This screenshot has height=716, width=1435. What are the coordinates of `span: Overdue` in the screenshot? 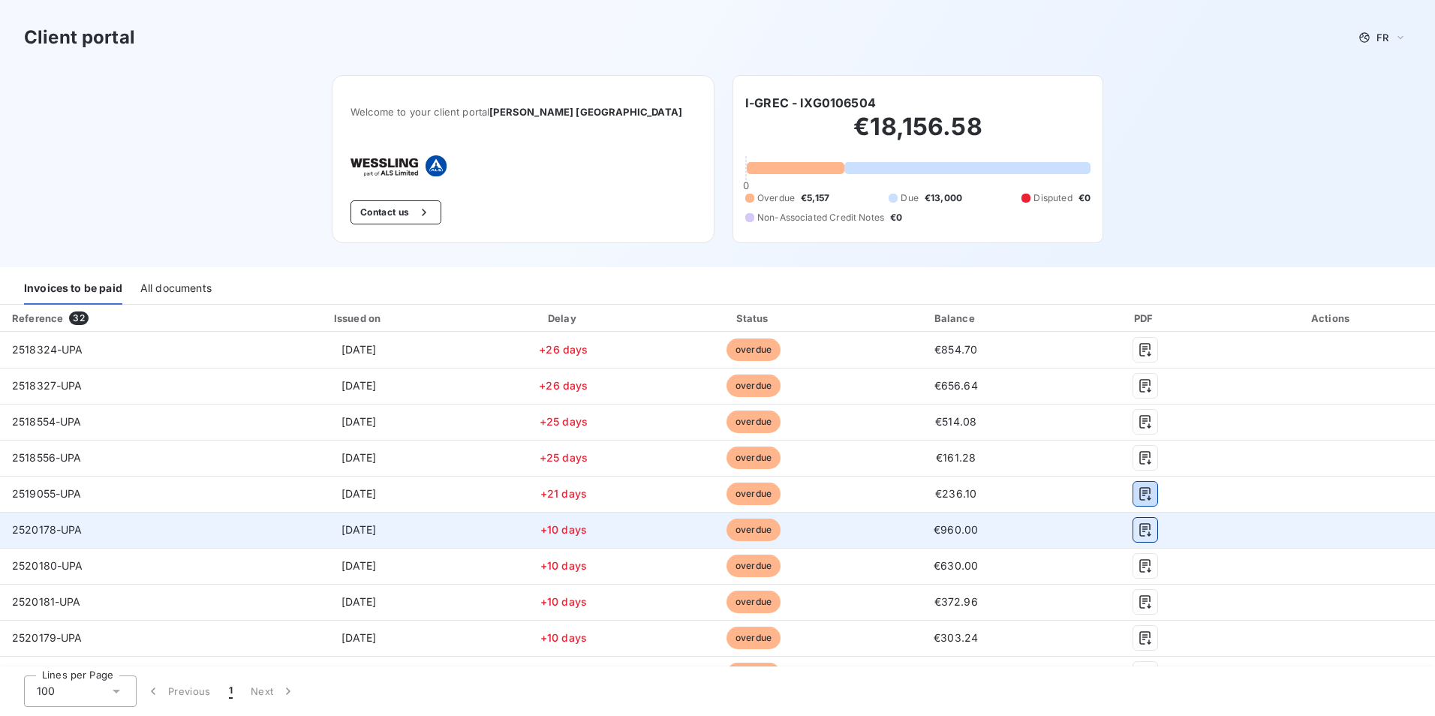 It's located at (776, 198).